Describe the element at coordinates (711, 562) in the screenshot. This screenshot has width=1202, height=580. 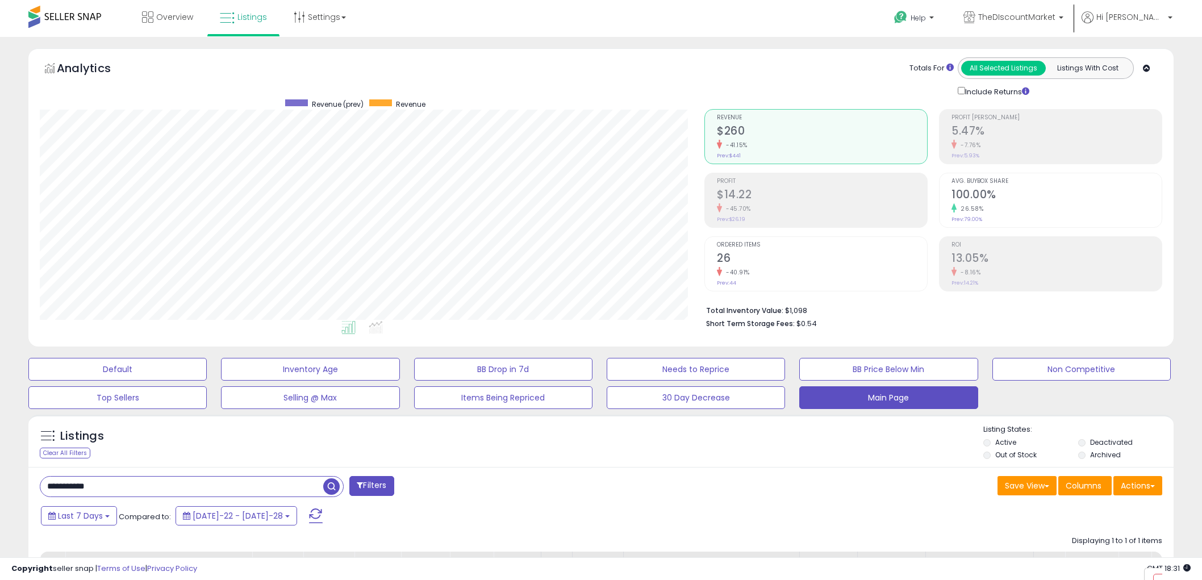
I see `div: Cur Sales Rank` at that location.